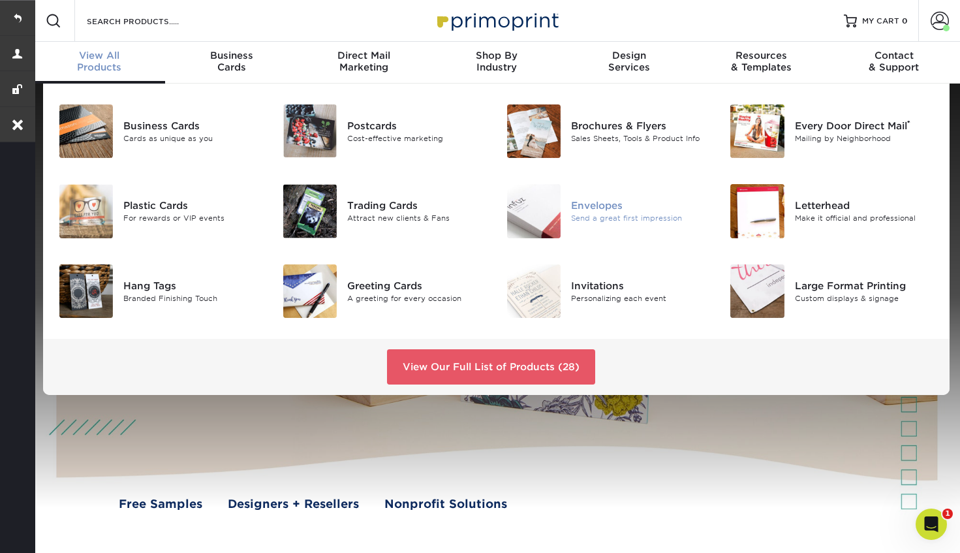 The width and height of the screenshot is (960, 553). Describe the element at coordinates (86, 131) in the screenshot. I see `img: Business Cards` at that location.